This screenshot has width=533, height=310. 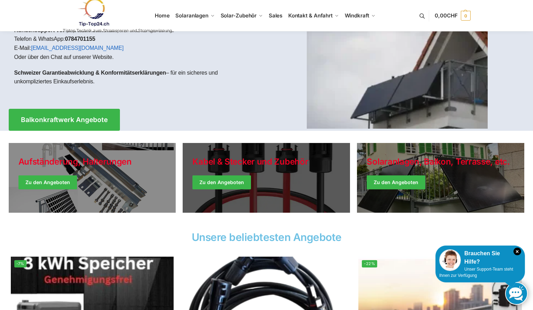 What do you see at coordinates (90, 73) in the screenshot?
I see `strong: Schweizer Garantieabwicklung & Konformitätserklärungen` at bounding box center [90, 73].